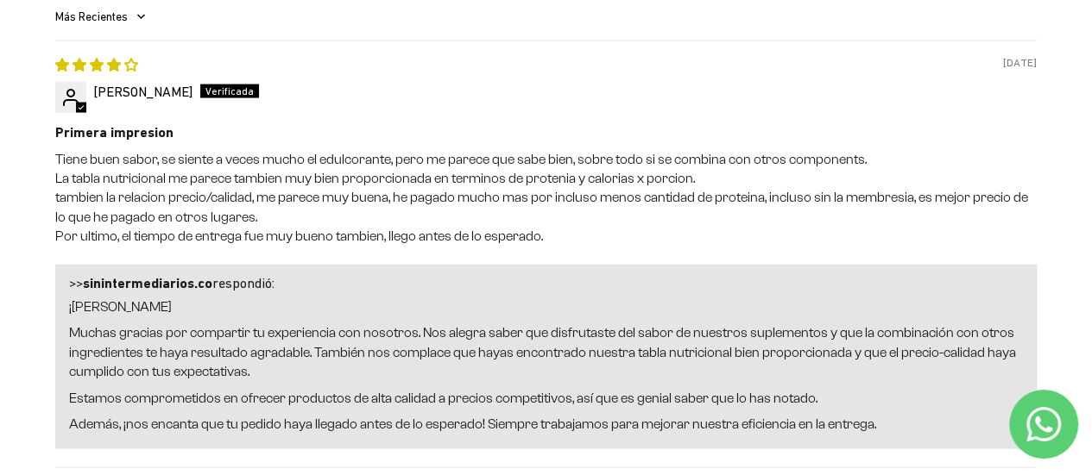 This screenshot has height=475, width=1092. What do you see at coordinates (97, 65) in the screenshot?
I see `span: 4 star review` at bounding box center [97, 65].